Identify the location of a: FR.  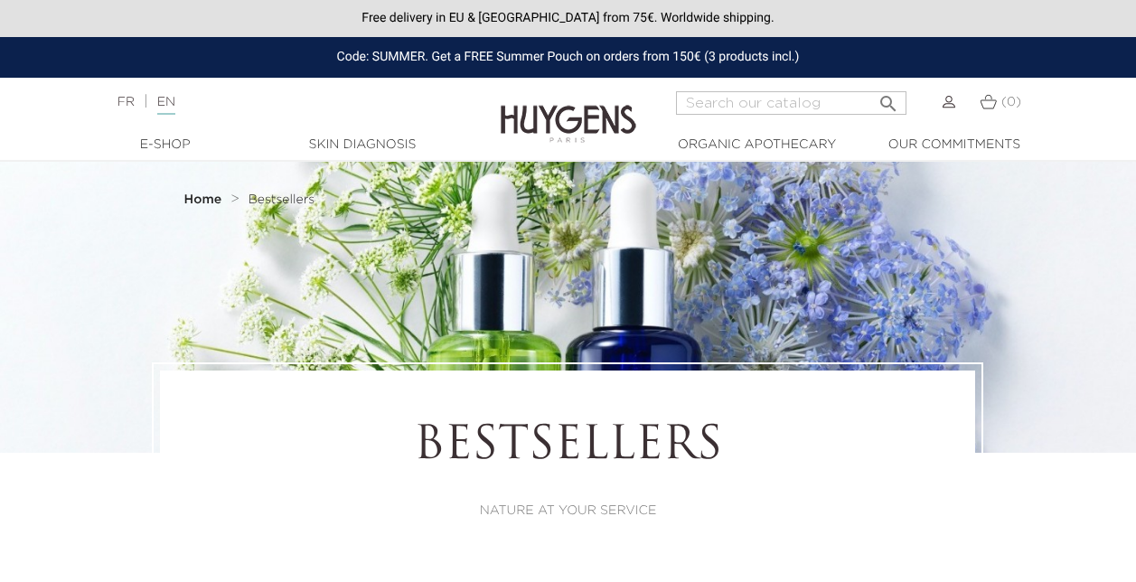
(126, 102).